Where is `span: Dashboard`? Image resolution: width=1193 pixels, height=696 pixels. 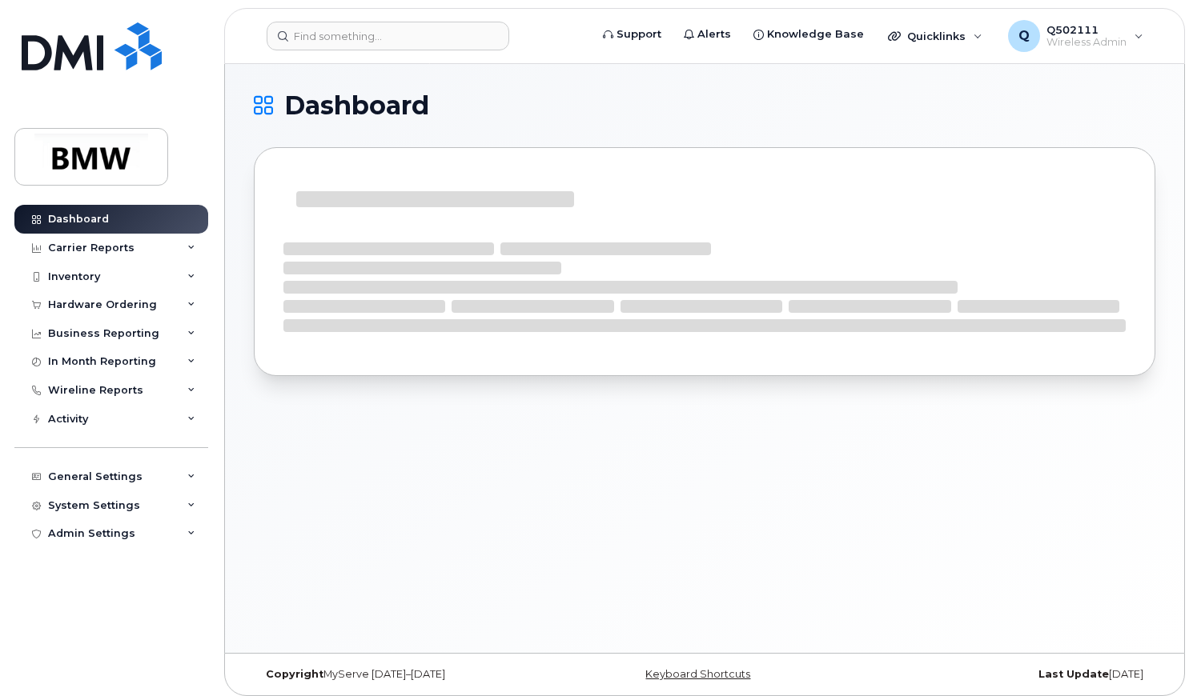 span: Dashboard is located at coordinates (356, 106).